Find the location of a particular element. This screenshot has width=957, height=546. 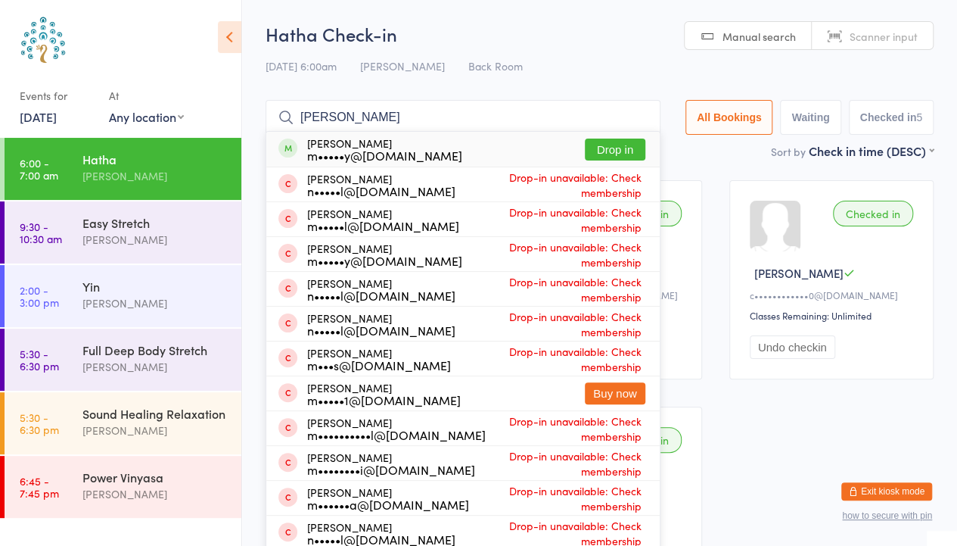

button: Drop in is located at coordinates (615, 149).